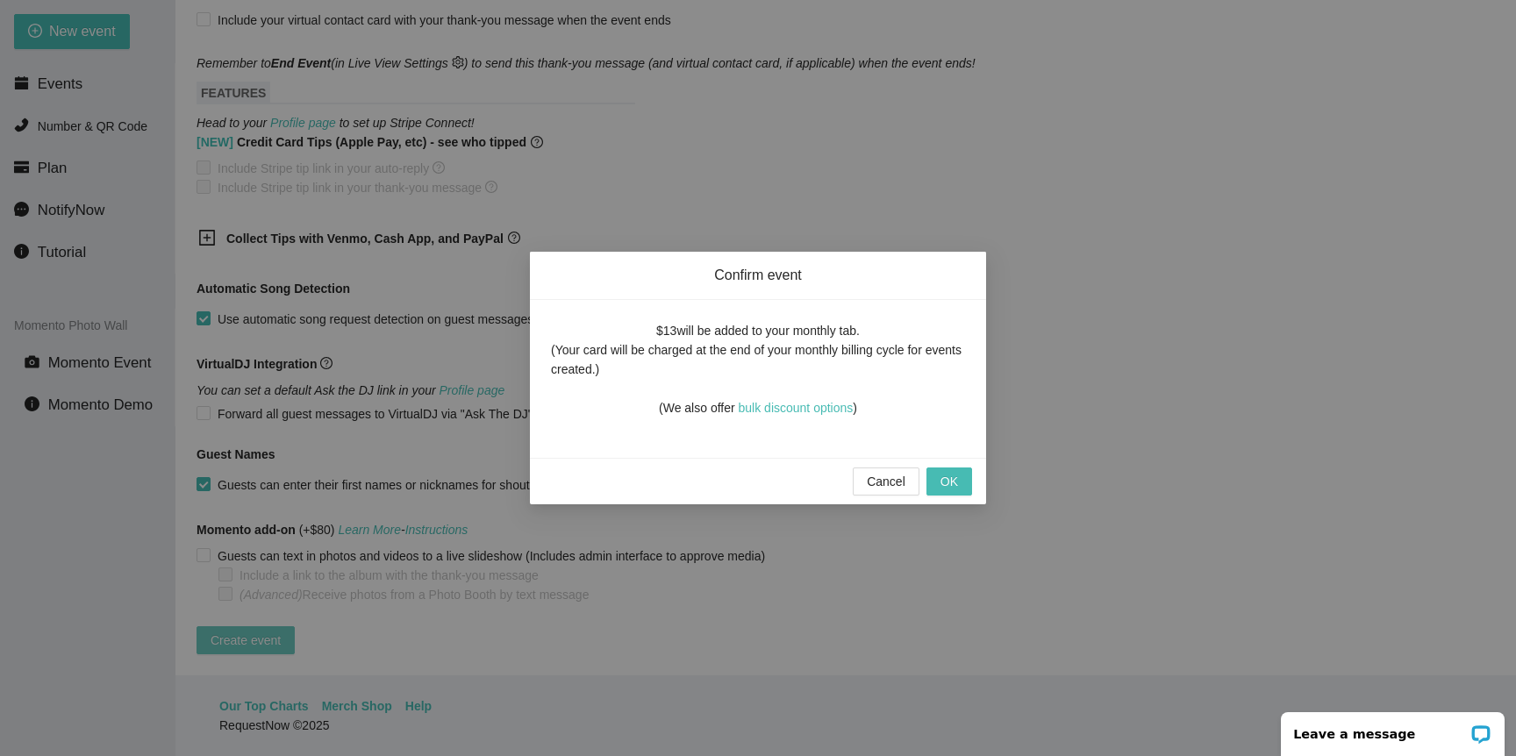  Describe the element at coordinates (111, 33) in the screenshot. I see `p: Leave a message` at that location.